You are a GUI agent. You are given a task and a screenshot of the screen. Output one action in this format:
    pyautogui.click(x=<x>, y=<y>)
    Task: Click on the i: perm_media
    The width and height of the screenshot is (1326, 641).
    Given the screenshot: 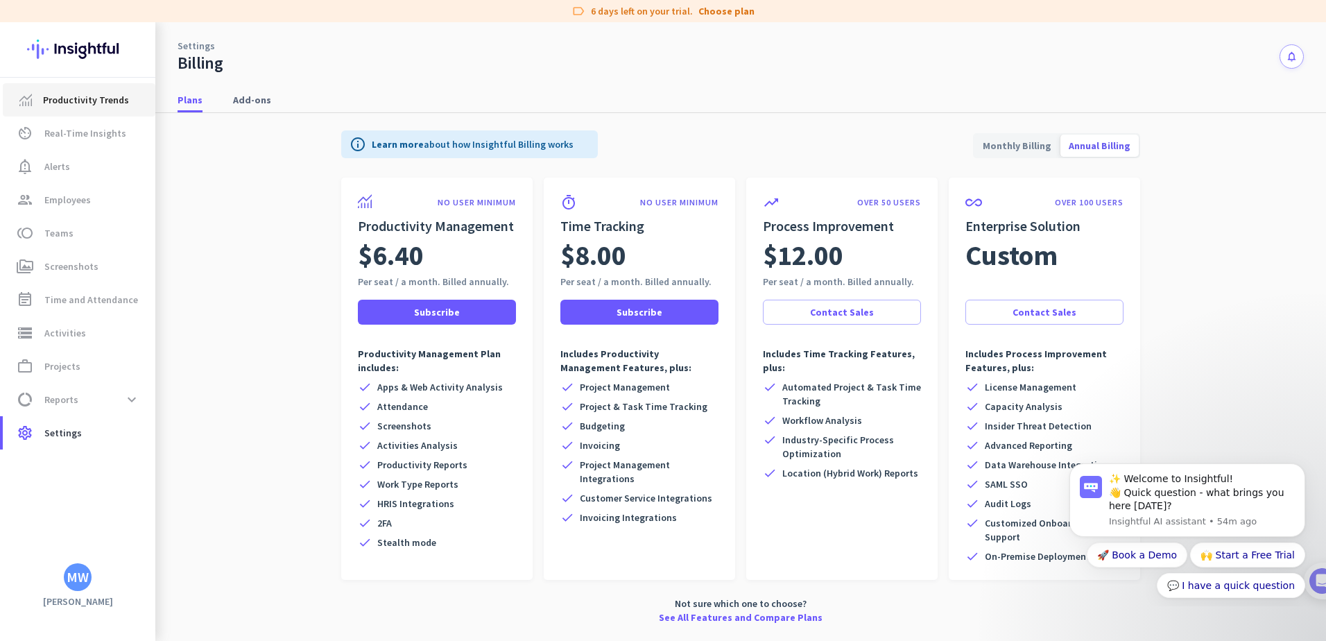 What is the action you would take?
    pyautogui.click(x=25, y=266)
    